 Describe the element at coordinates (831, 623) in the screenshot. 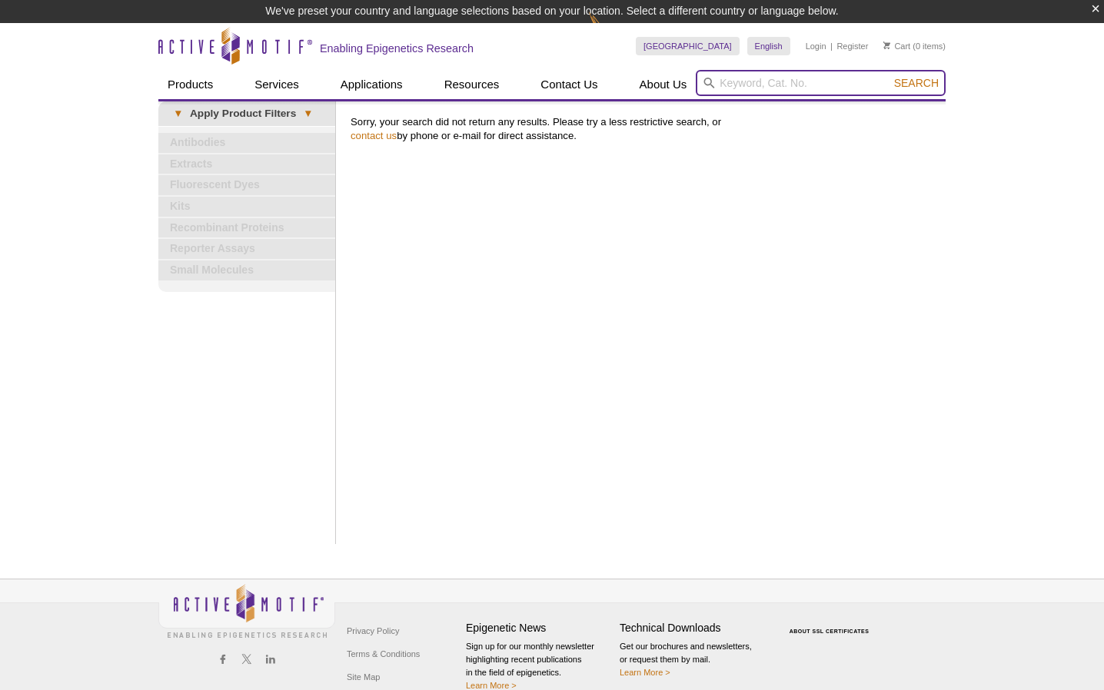

I see `table: Click to Verify - This site chose Symantec SSL for secure e-commerce and confidential communicati...` at that location.